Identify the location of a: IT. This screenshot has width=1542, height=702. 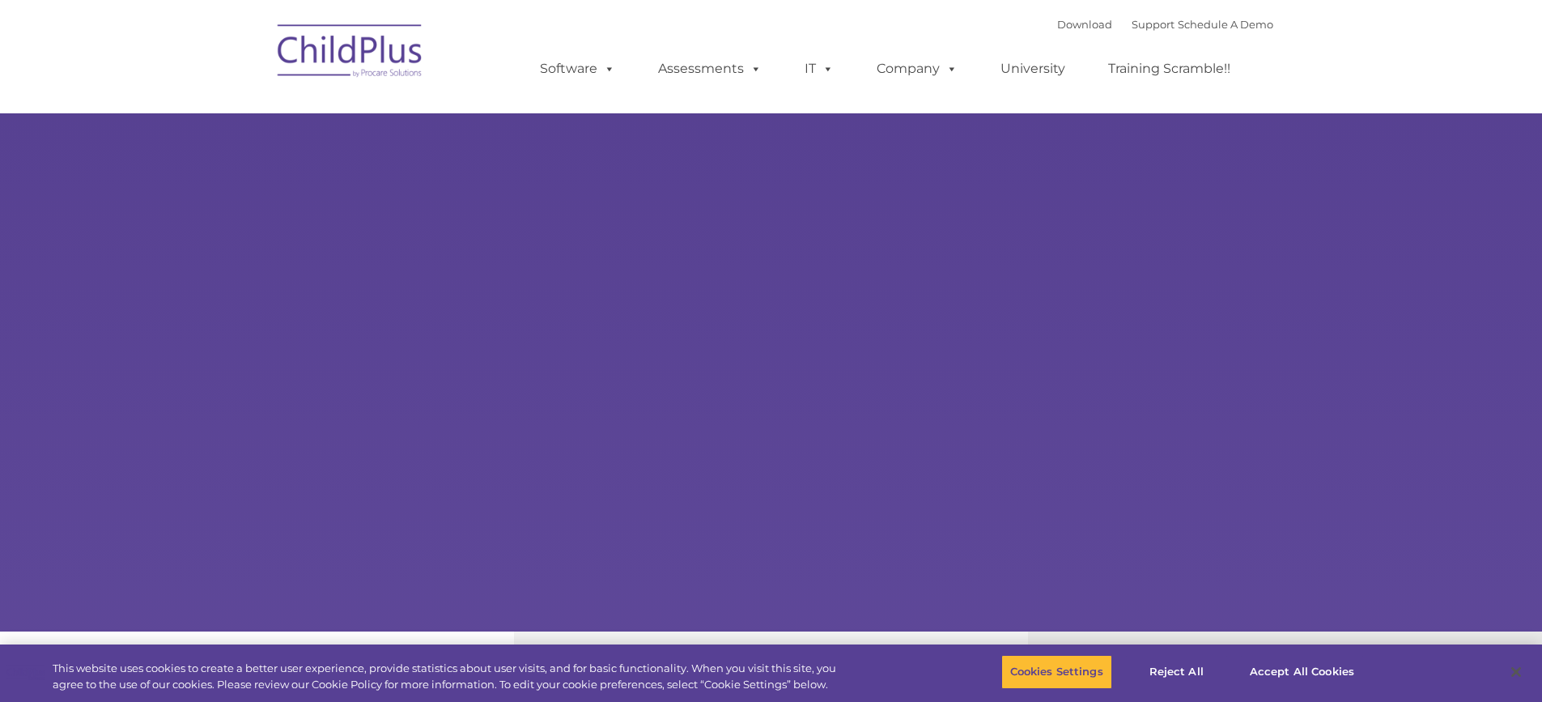
(819, 69).